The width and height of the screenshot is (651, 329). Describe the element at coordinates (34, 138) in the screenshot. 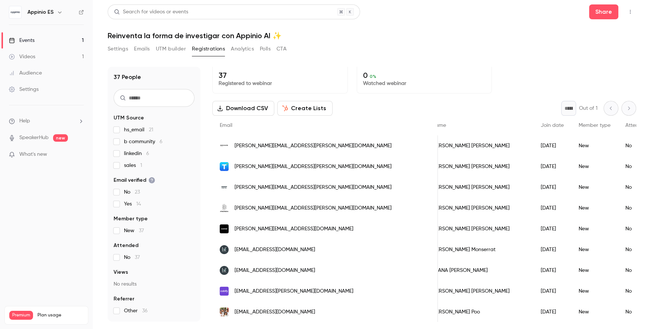

I see `a: SpeakerHub` at that location.